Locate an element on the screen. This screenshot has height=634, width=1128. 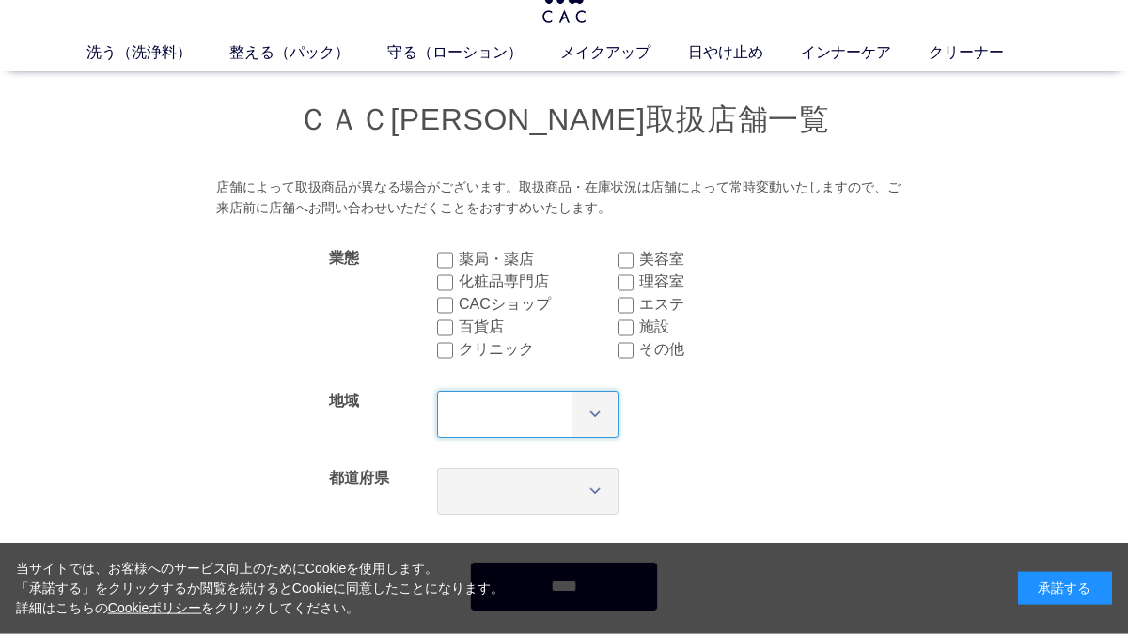
label: CACショップ is located at coordinates (538, 305).